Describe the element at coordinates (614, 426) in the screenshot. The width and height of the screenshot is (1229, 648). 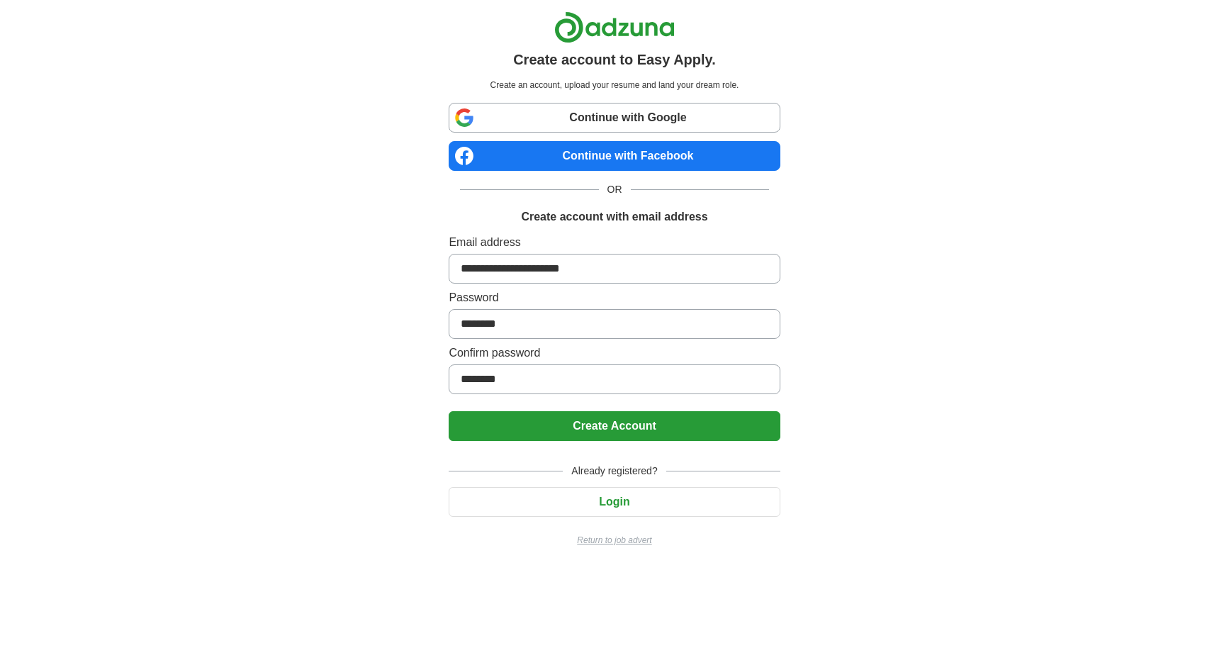
I see `button: Create Account` at that location.